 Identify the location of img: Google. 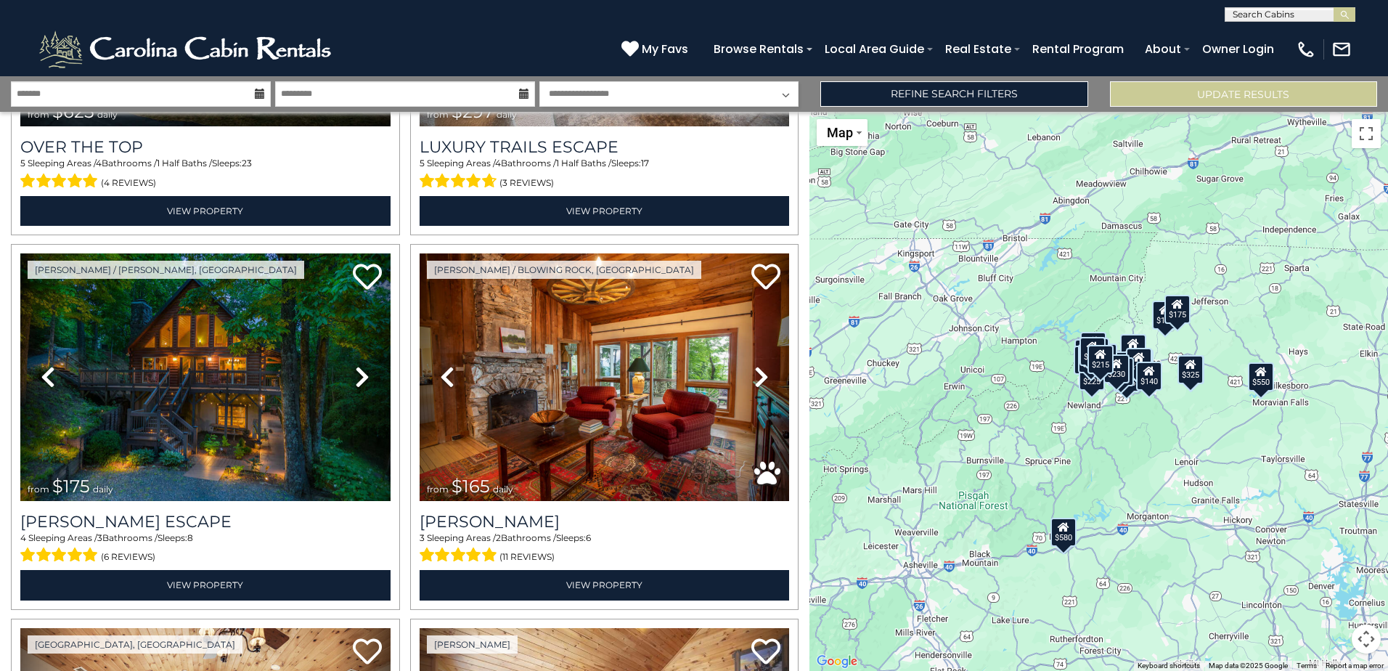
(837, 661).